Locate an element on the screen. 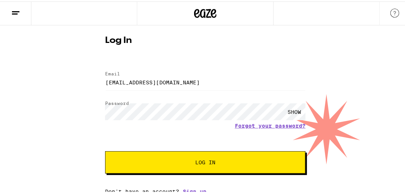  span: Hi. Need any help? is located at coordinates (29, 8).